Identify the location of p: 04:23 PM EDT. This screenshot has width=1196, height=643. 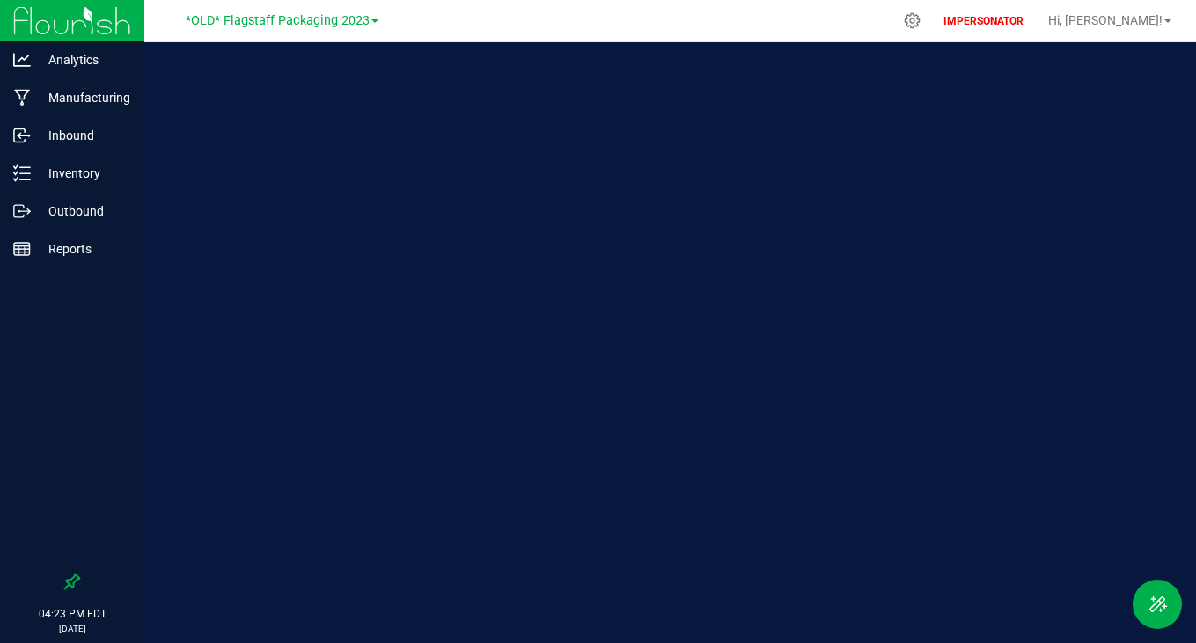
(72, 614).